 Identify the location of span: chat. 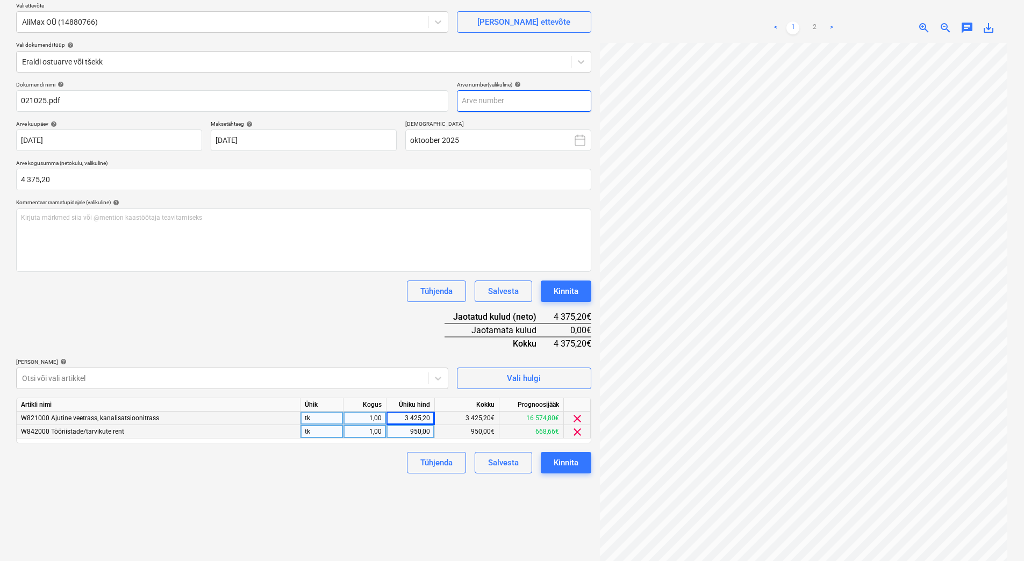
(967, 28).